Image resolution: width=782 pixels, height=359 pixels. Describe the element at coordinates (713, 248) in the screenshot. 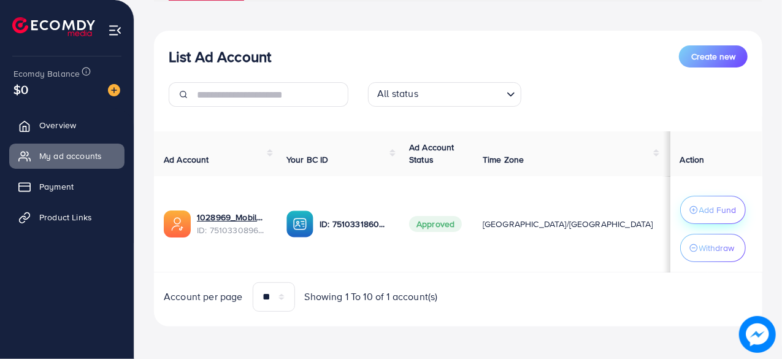

I see `button: Withdraw` at that location.